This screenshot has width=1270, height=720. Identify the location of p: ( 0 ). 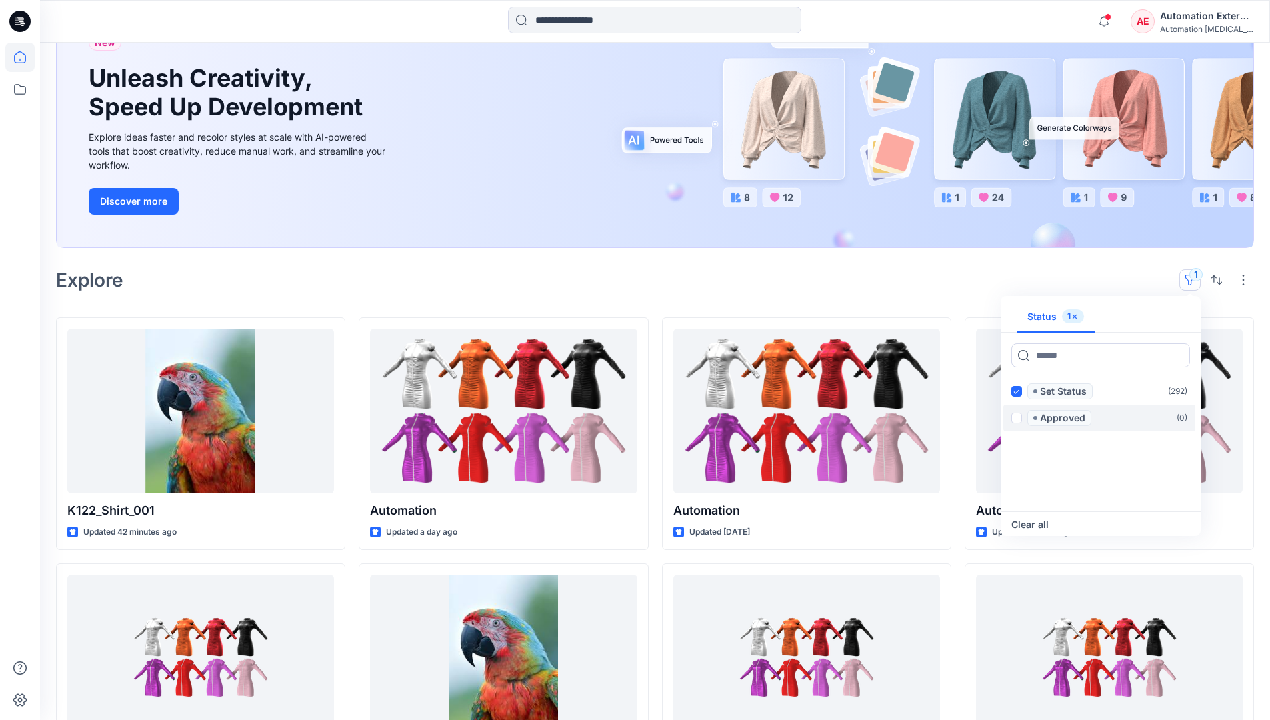
(1182, 418).